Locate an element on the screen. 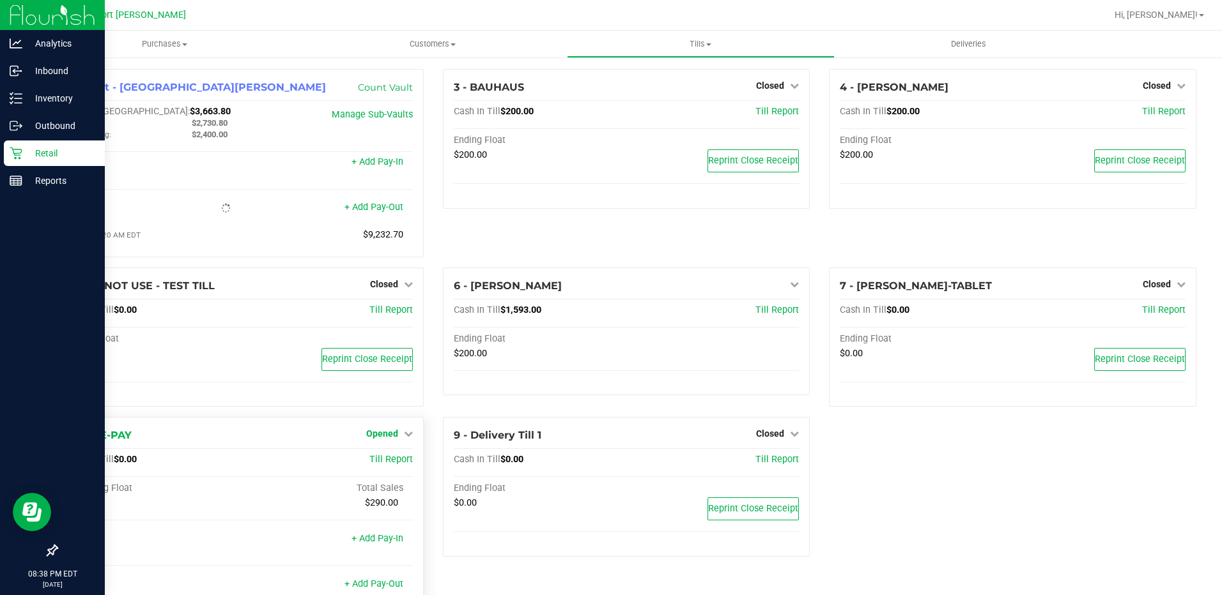 Image resolution: width=1222 pixels, height=595 pixels. p: Analytics is located at coordinates (61, 43).